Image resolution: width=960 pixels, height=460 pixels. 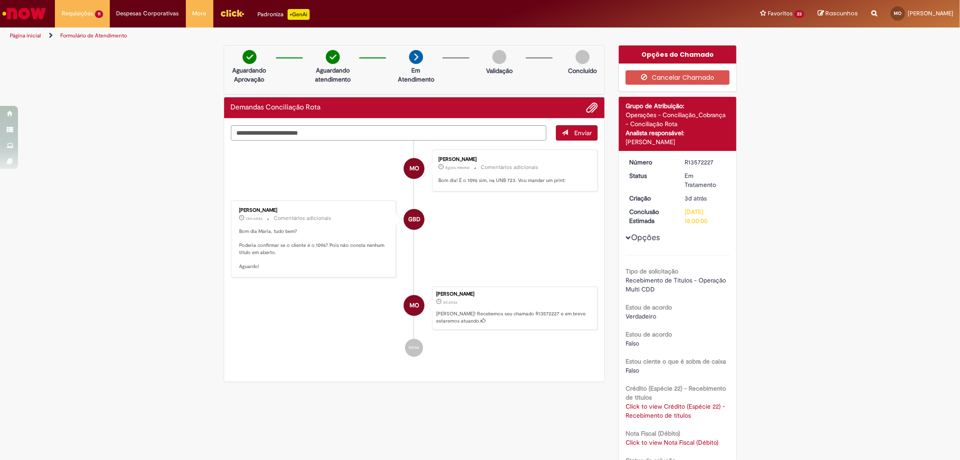 I want to click on div: Gabriely Barros De Lira, so click(x=414, y=219).